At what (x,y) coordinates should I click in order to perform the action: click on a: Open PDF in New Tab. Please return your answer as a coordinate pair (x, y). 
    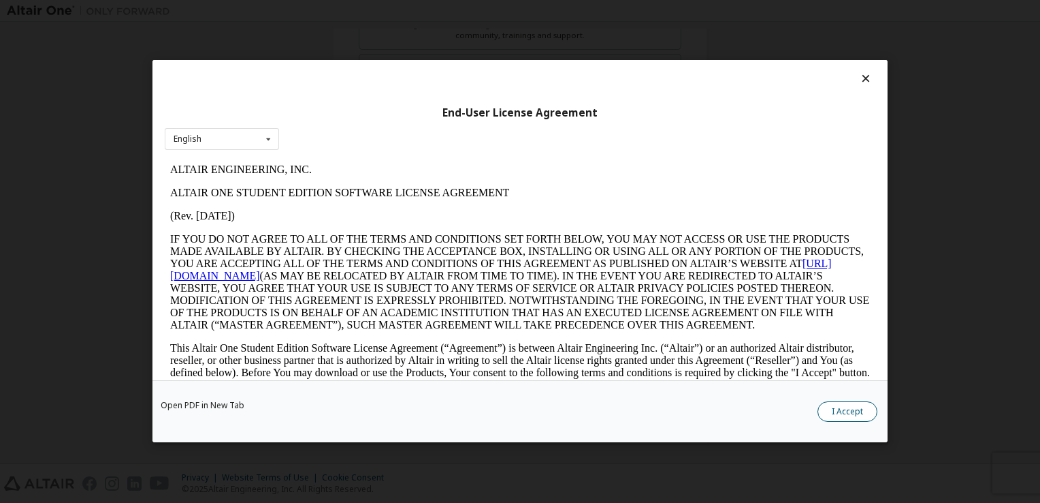
    Looking at the image, I should click on (202, 406).